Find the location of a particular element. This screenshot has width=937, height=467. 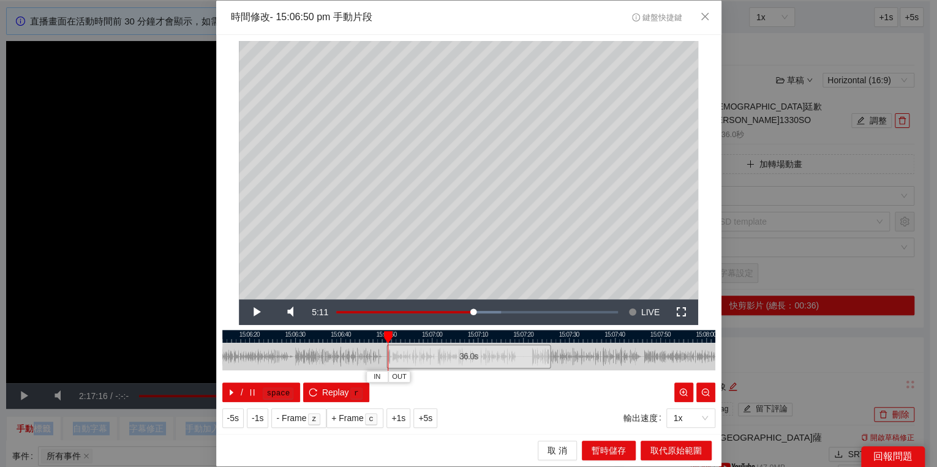

kbd: c is located at coordinates (371, 420).